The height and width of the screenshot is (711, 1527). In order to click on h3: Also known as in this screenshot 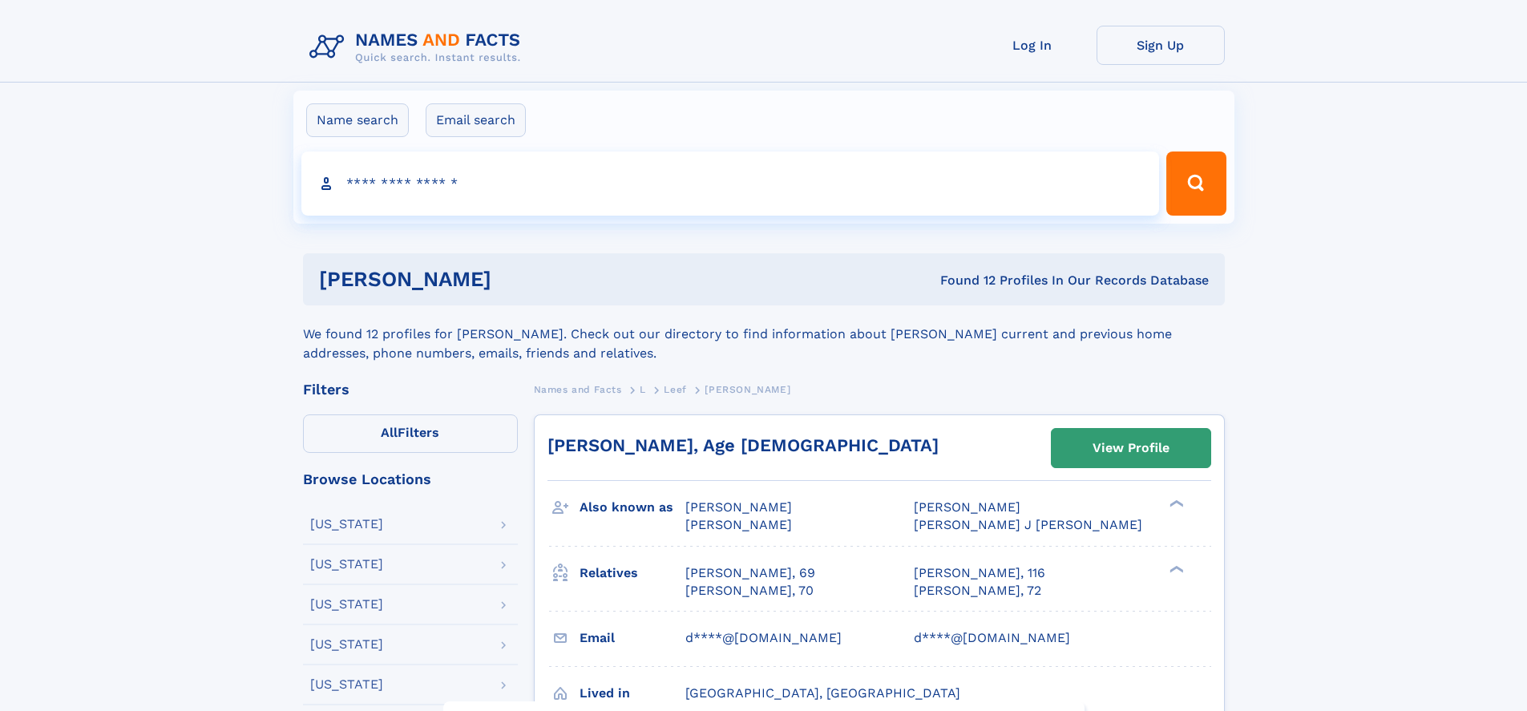, I will do `click(632, 507)`.